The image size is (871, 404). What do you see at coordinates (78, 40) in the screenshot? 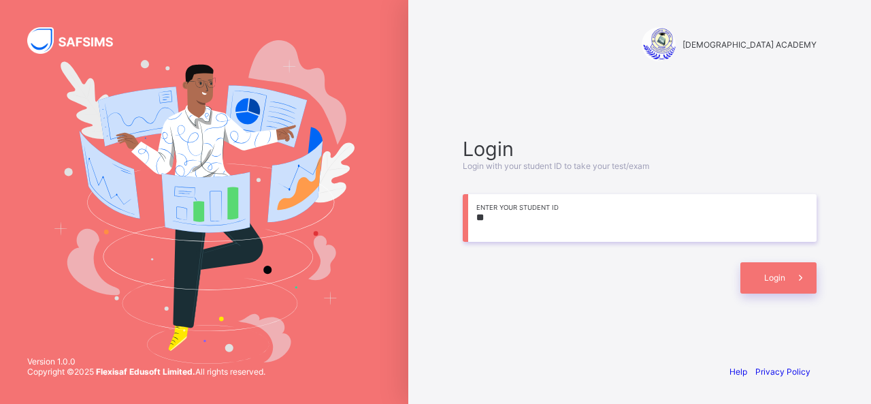
I see `img: SAFSIMS Logo` at bounding box center [78, 40].